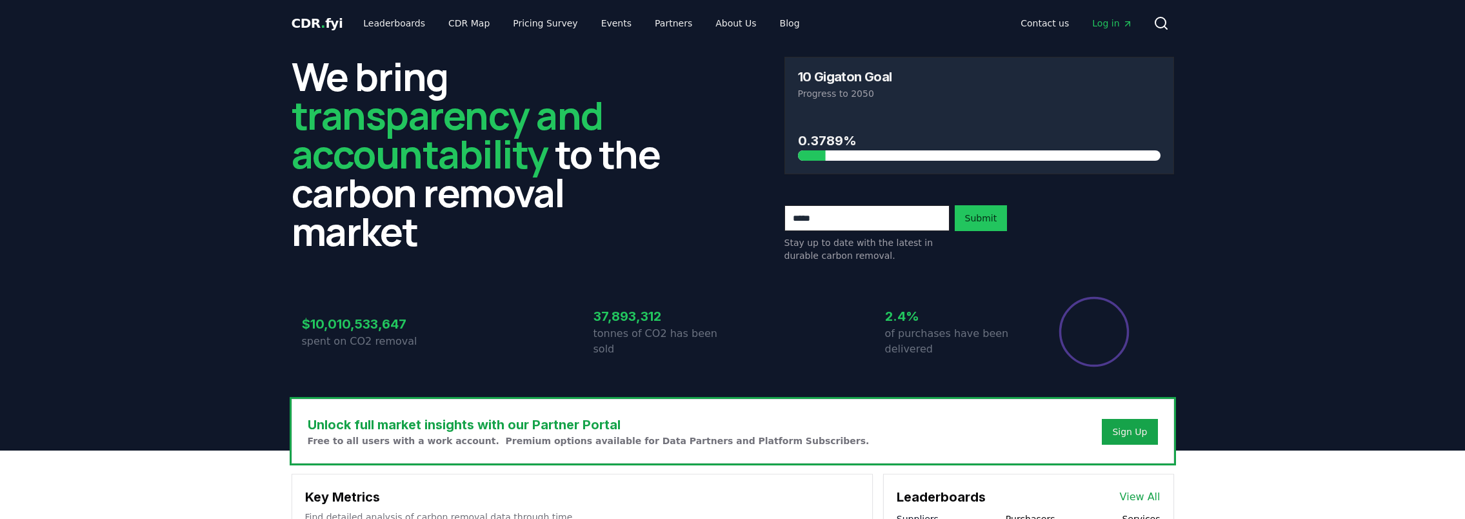 The height and width of the screenshot is (519, 1465). What do you see at coordinates (1130, 432) in the screenshot?
I see `a: Sign Up` at bounding box center [1130, 432].